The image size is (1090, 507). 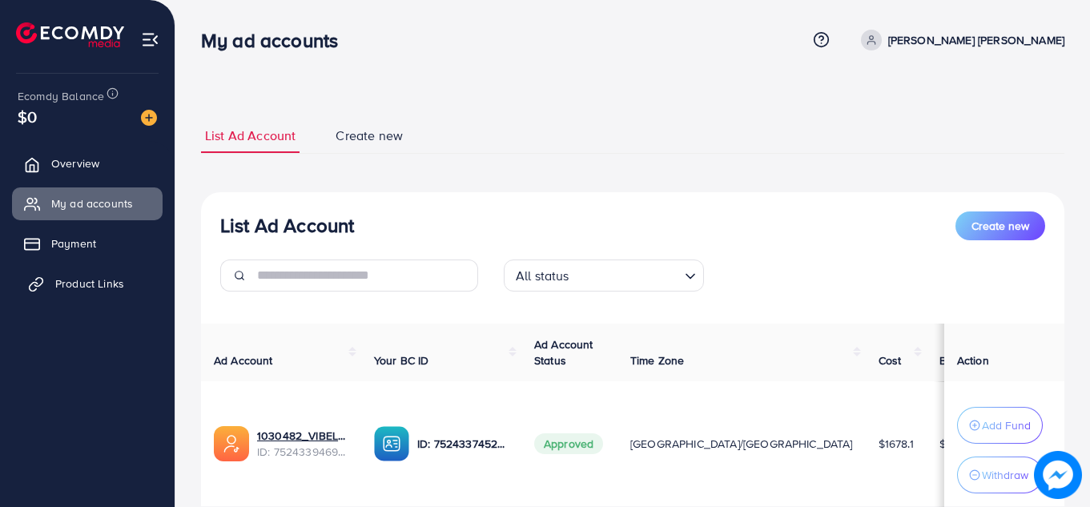 I want to click on a: Payment, so click(x=87, y=243).